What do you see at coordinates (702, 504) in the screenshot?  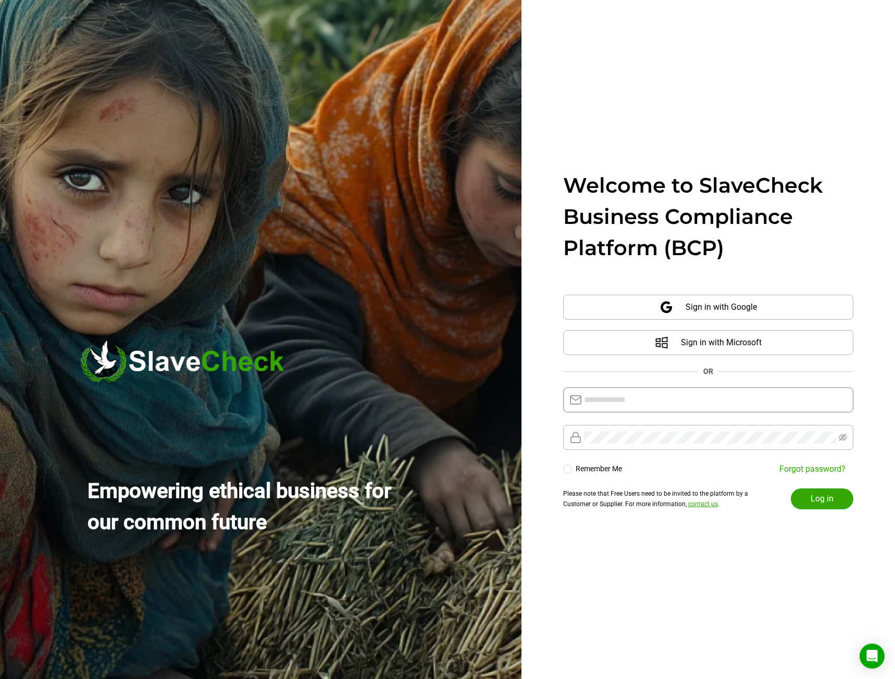 I see `a: contact us` at bounding box center [702, 504].